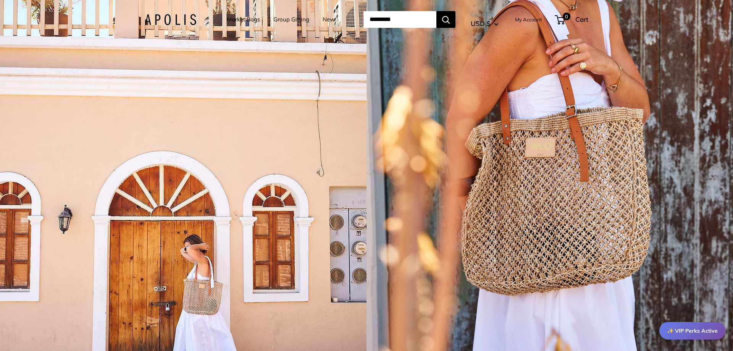  What do you see at coordinates (170, 19) in the screenshot?
I see `img: Apolis` at bounding box center [170, 19].